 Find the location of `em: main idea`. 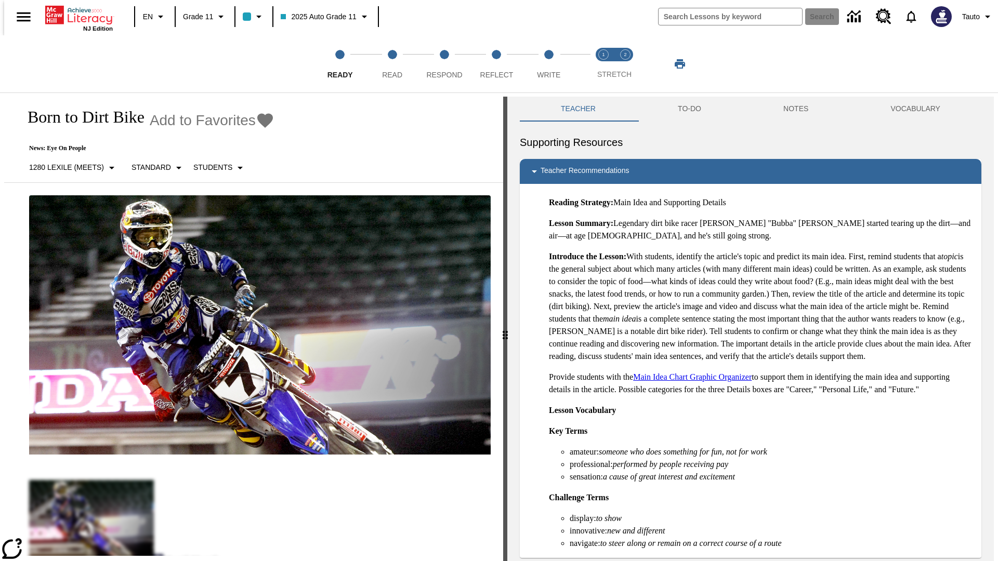

em: main idea is located at coordinates (620, 319).